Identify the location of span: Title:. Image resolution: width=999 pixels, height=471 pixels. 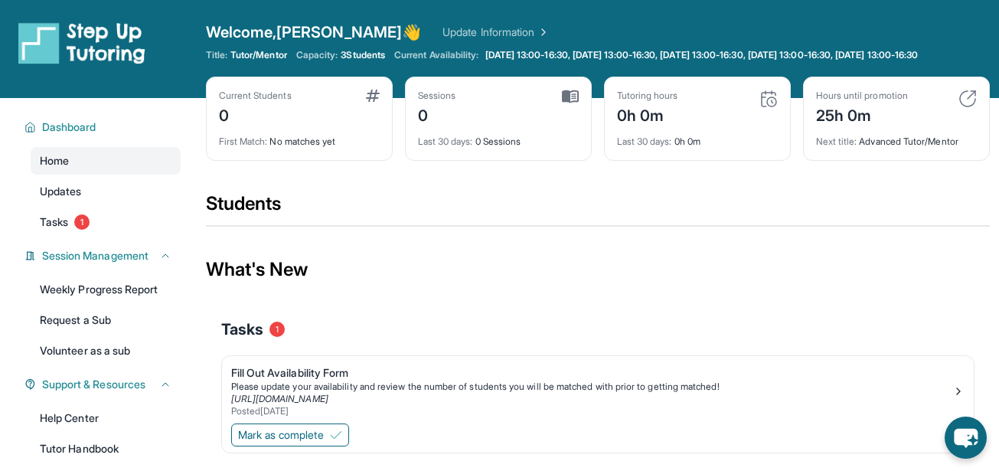
(217, 55).